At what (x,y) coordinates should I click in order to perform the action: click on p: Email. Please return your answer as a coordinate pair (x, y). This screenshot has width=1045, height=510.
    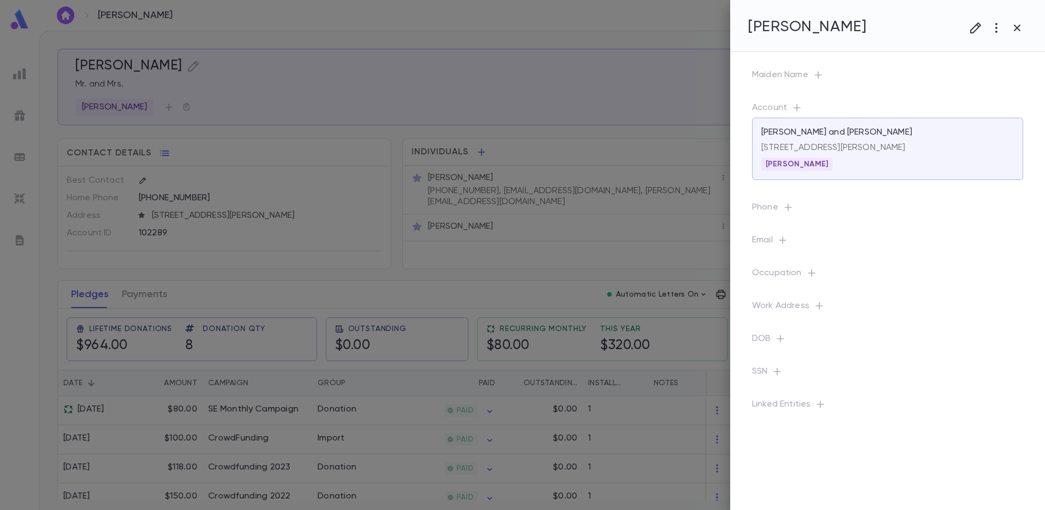
    Looking at the image, I should click on (888, 242).